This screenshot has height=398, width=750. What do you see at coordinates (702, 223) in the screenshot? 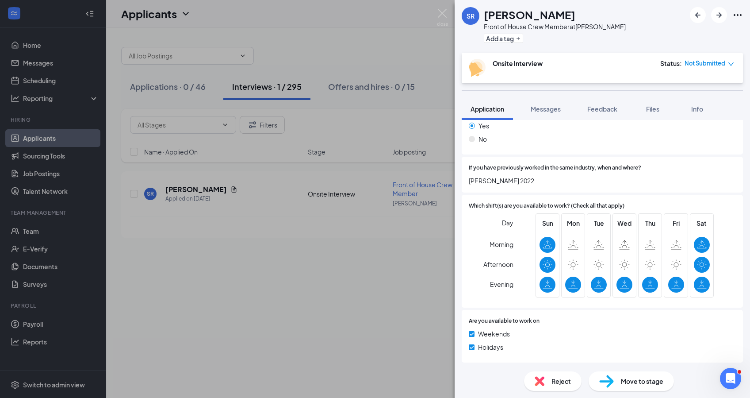
I see `span: Sat` at bounding box center [702, 223].